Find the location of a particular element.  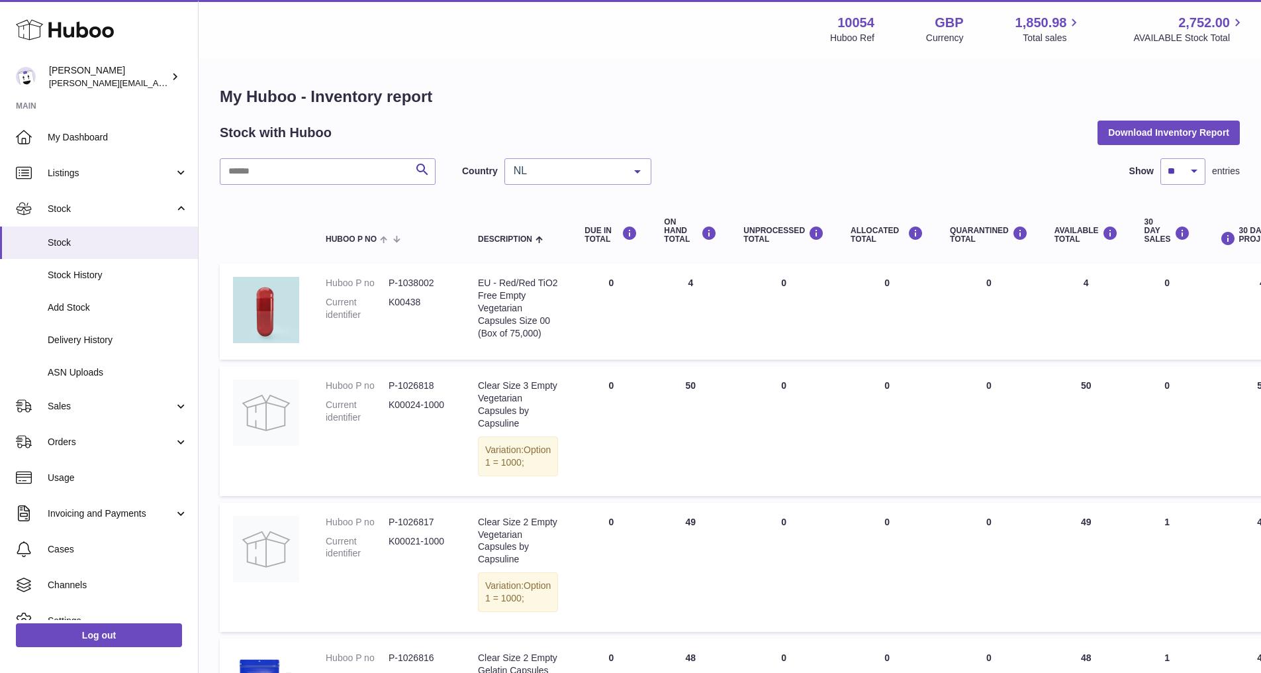

label: Country is located at coordinates (480, 171).